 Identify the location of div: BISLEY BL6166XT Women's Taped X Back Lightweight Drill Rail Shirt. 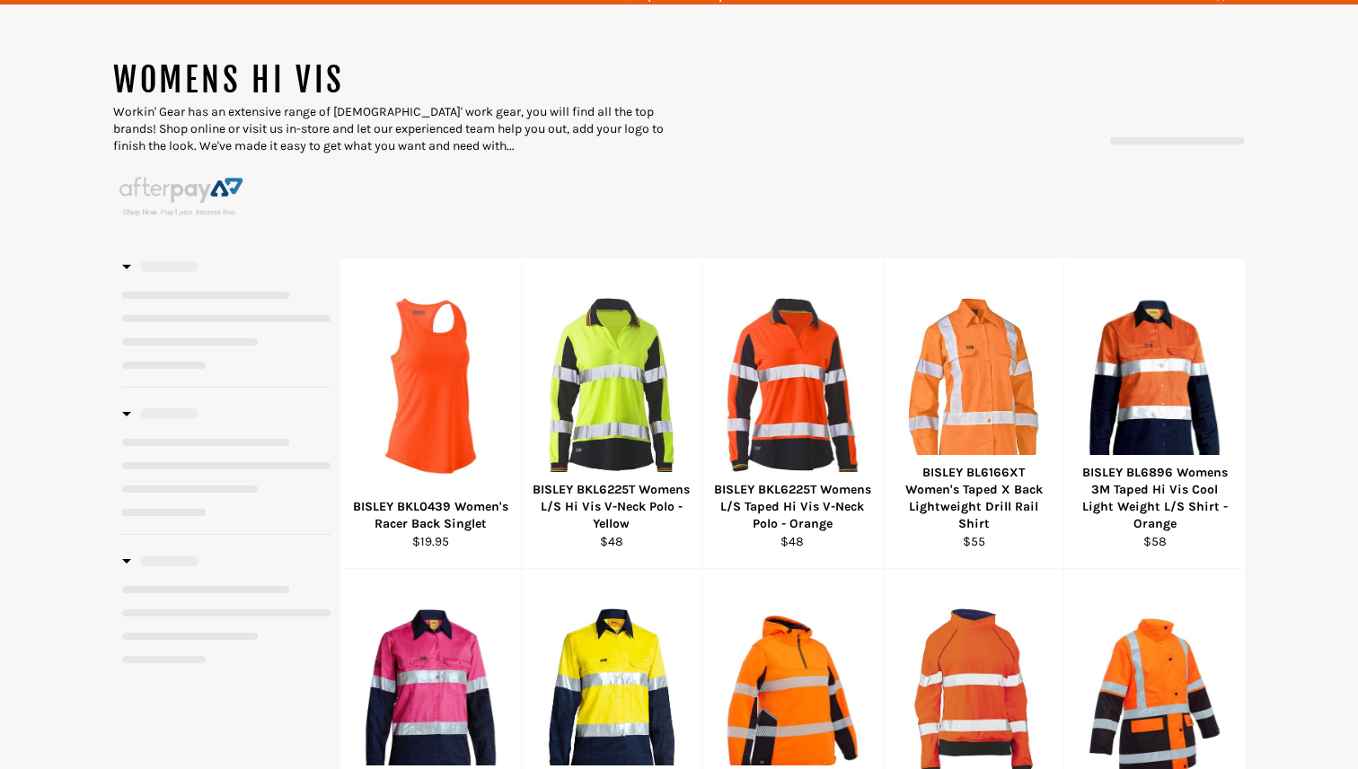
(973, 498).